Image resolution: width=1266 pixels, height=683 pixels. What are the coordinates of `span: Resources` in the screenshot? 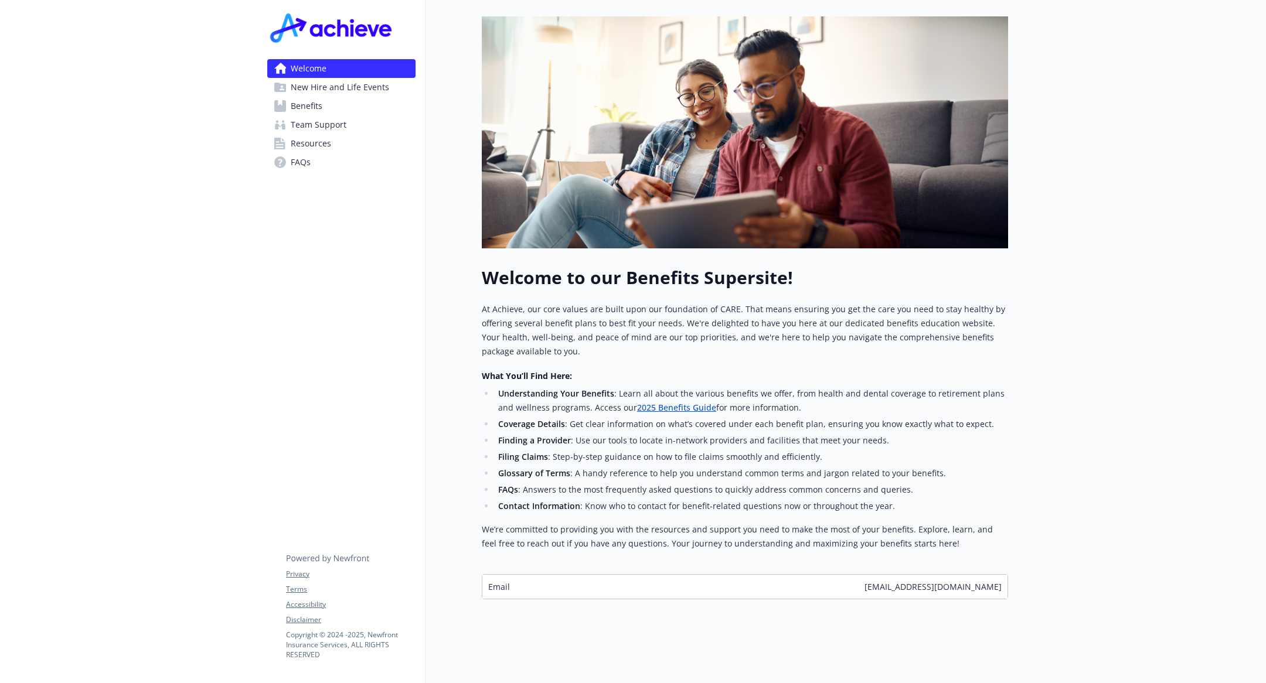 It's located at (311, 144).